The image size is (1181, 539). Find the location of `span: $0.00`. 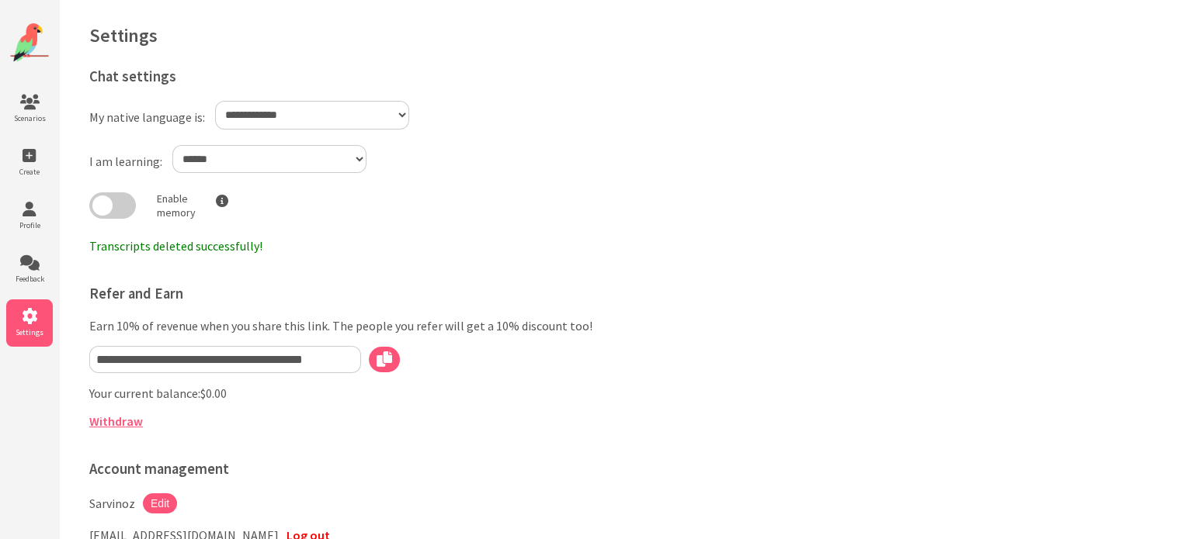

span: $0.00 is located at coordinates (213, 394).